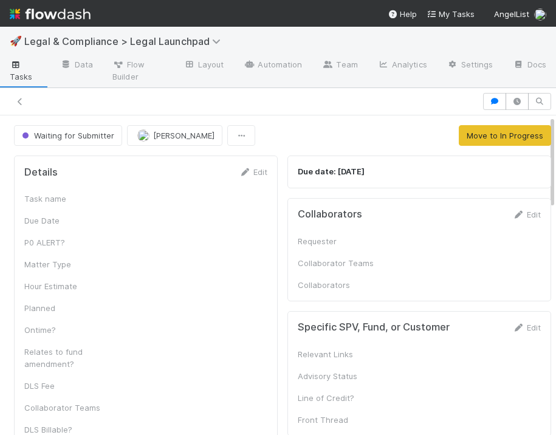  Describe the element at coordinates (541, 15) in the screenshot. I see `img: avatar_6811aa62-070e-4b0a-ab85-15874fb457a1.png` at that location.